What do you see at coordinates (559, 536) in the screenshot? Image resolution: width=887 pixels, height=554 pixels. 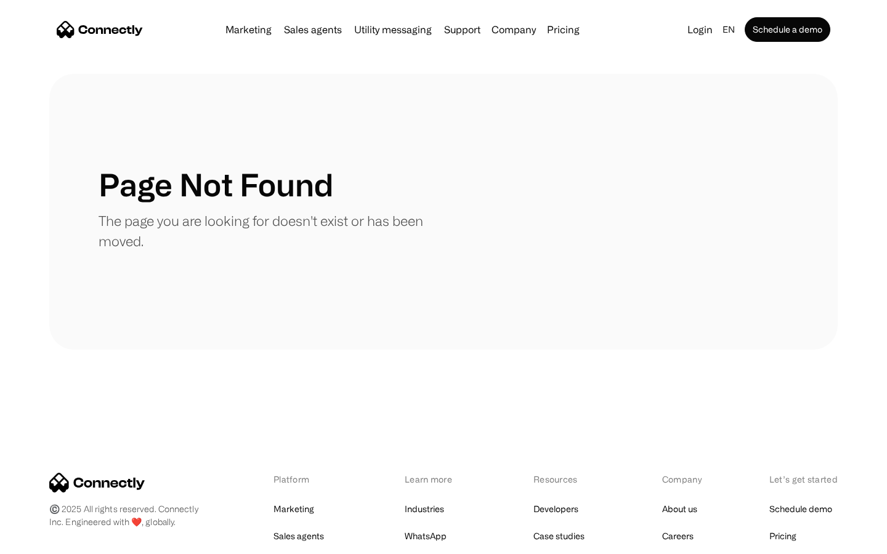 I see `a: Case studies` at bounding box center [559, 536].